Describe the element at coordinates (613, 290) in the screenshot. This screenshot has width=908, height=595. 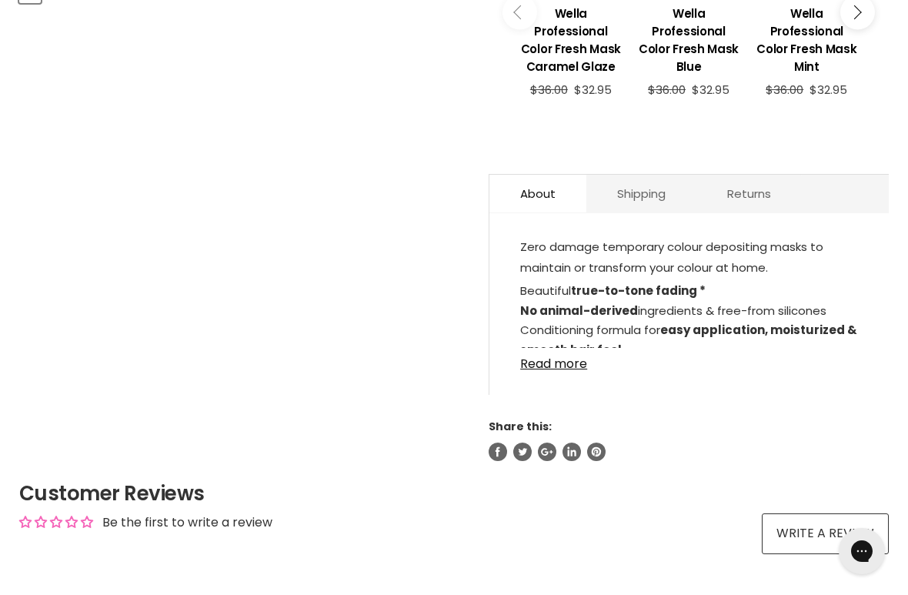
I see `span: Beautiful` at that location.